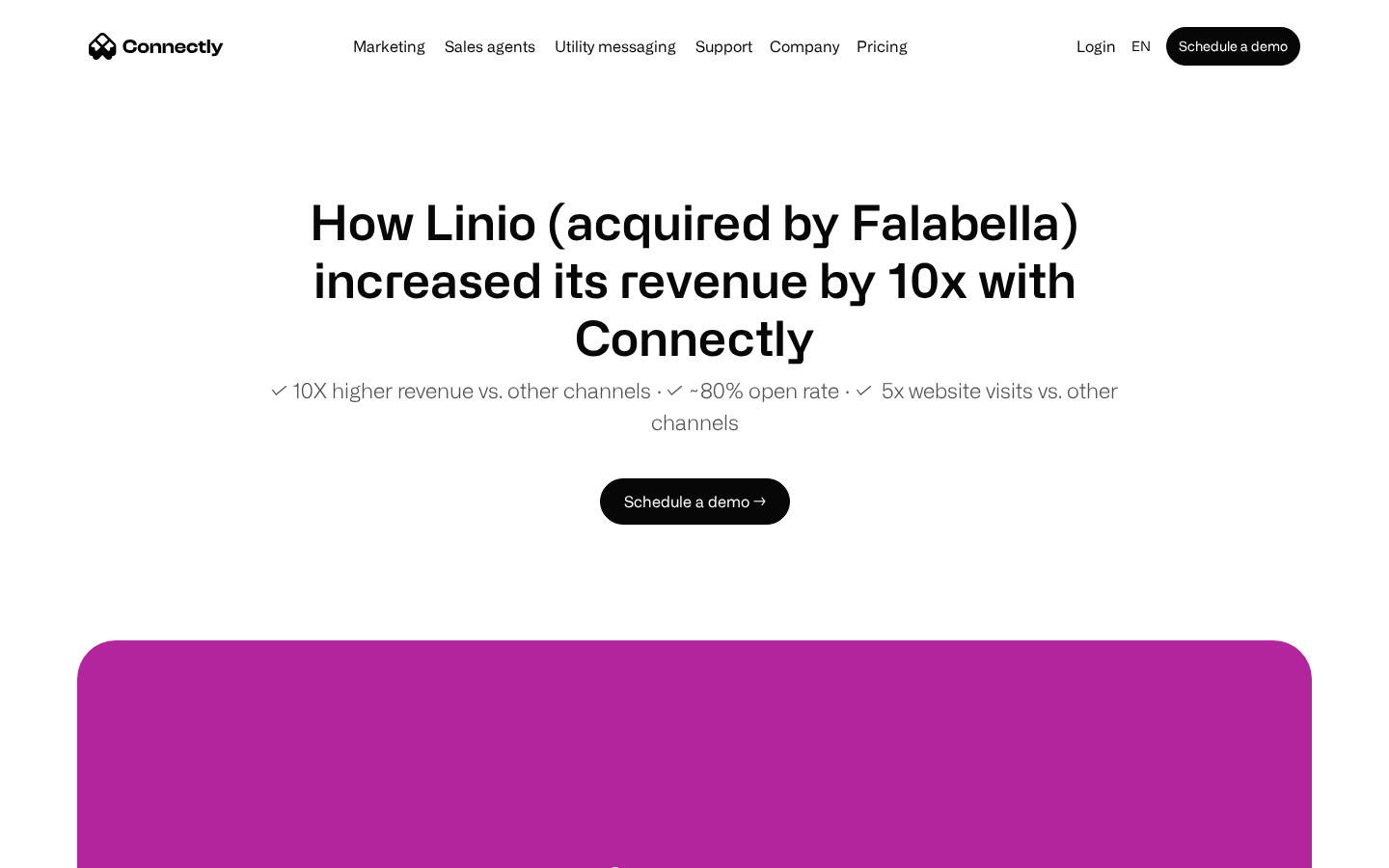 The width and height of the screenshot is (1389, 868). Describe the element at coordinates (1096, 47) in the screenshot. I see `a: Login` at that location.